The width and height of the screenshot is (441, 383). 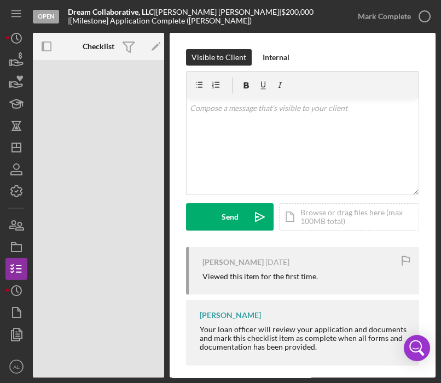 What do you see at coordinates (98, 46) in the screenshot?
I see `b: Checklist` at bounding box center [98, 46].